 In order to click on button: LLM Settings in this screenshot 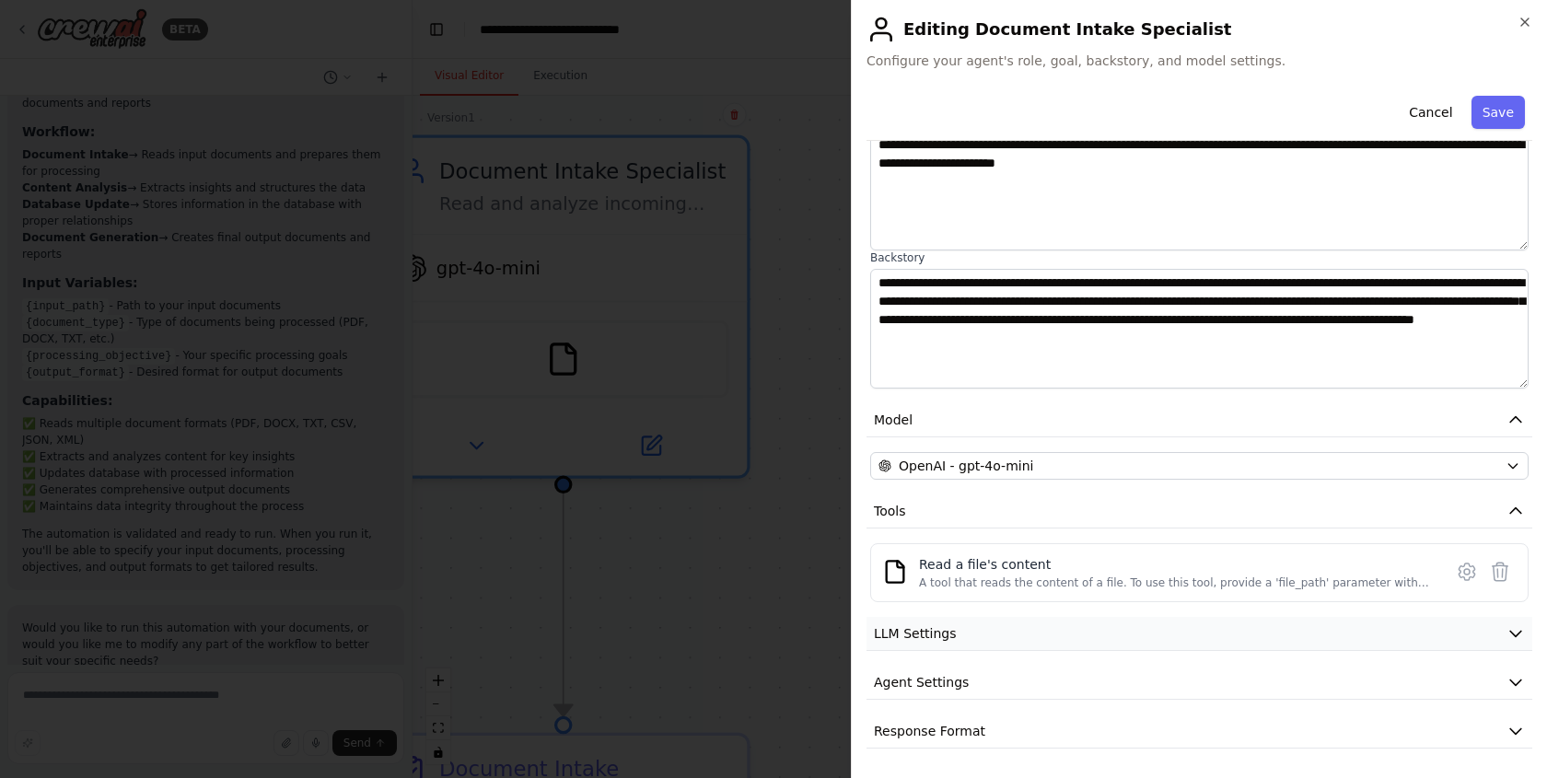, I will do `click(1199, 634)`.